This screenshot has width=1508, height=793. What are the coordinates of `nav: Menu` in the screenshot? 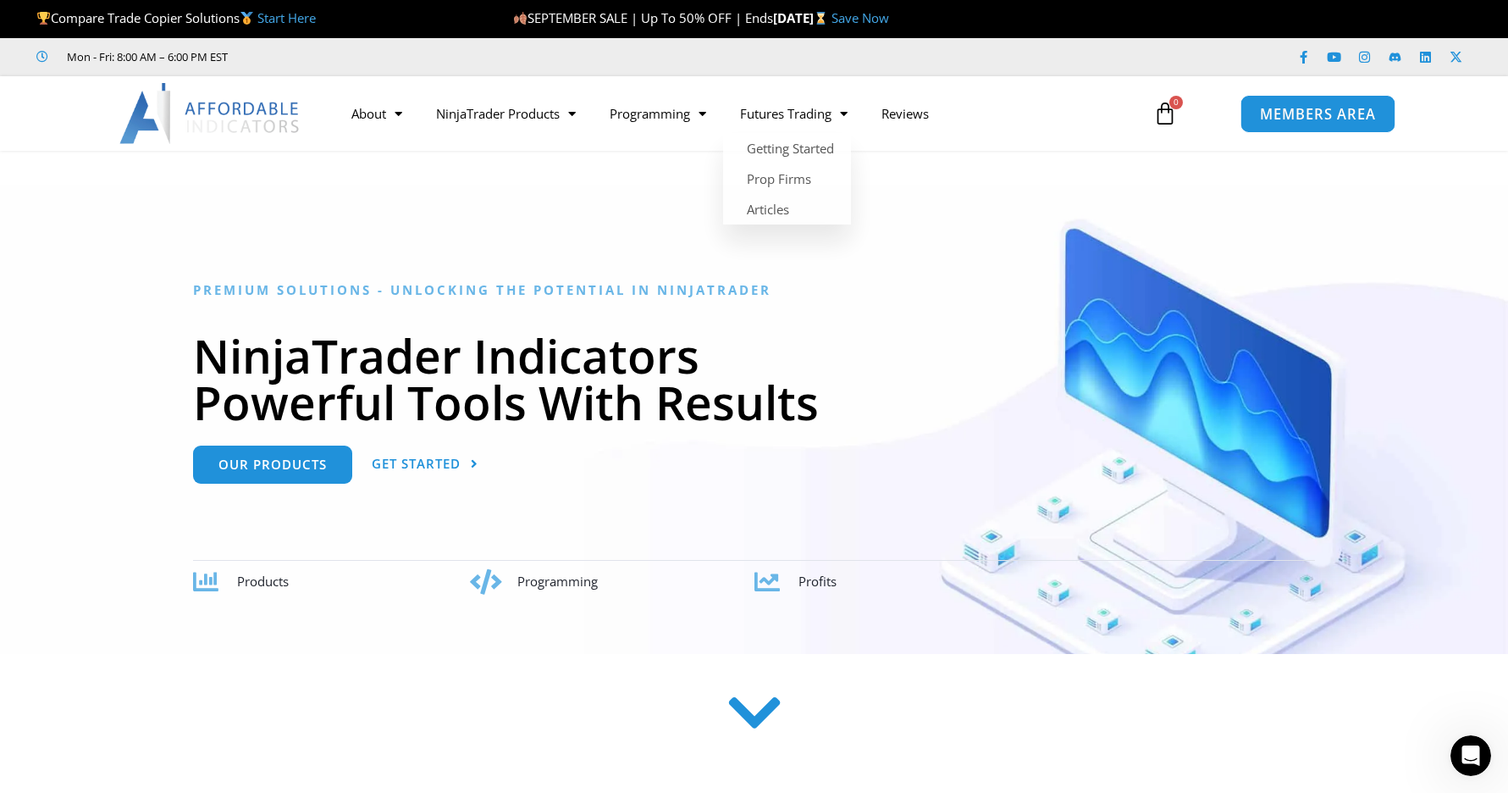 It's located at (734, 113).